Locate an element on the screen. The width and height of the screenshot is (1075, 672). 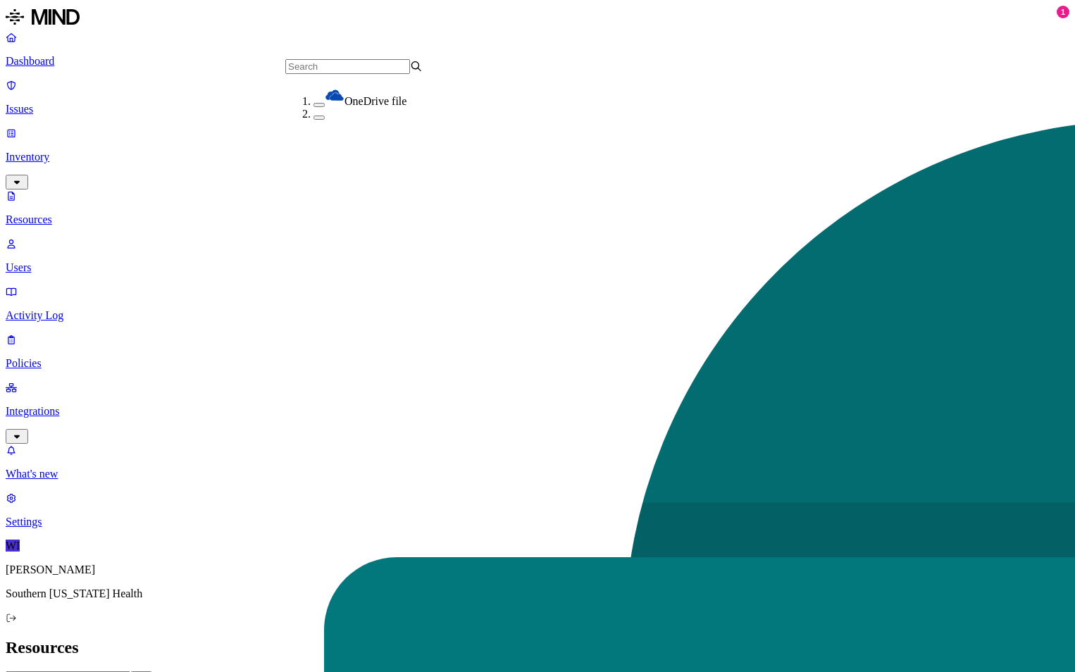
a: What's new is located at coordinates (538, 462).